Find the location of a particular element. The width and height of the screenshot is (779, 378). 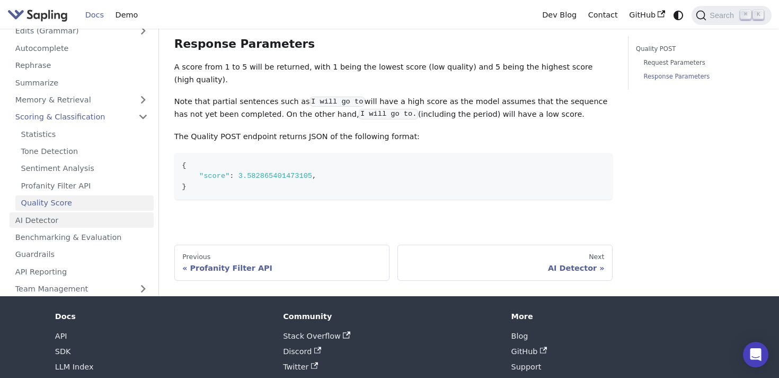

h3: Response Parameters is located at coordinates (393, 44).